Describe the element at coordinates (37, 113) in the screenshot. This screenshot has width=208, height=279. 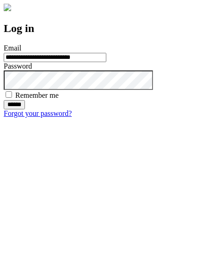
I see `a: Forgot your password?` at that location.